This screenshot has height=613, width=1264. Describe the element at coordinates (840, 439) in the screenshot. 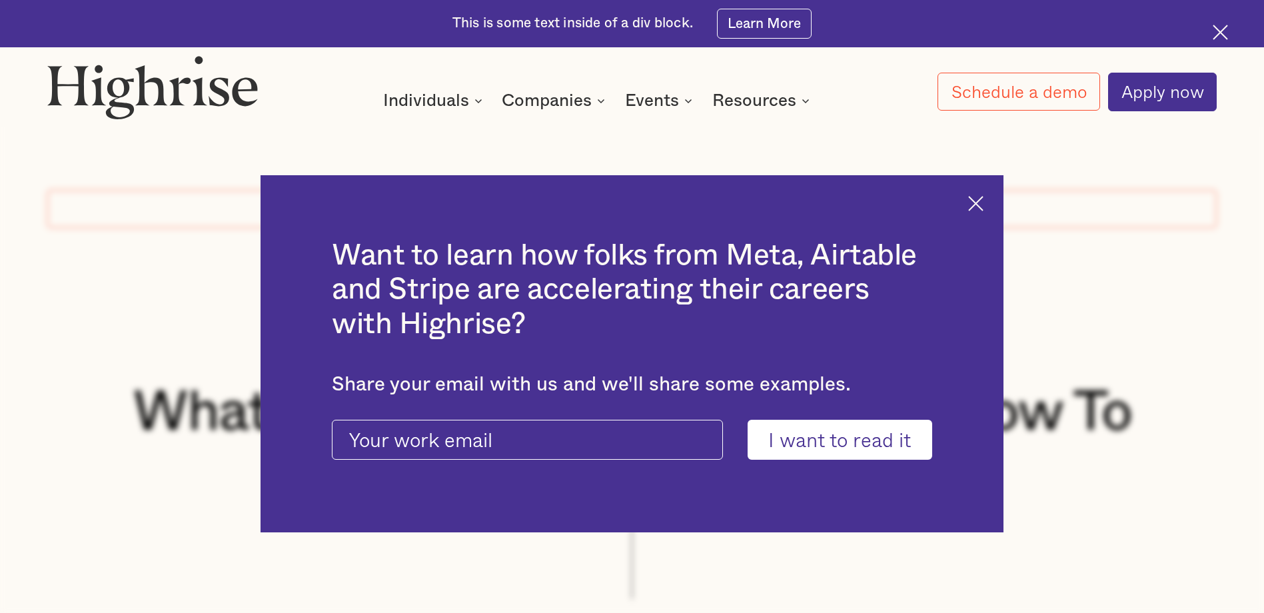

I see `input: I want to read it` at that location.